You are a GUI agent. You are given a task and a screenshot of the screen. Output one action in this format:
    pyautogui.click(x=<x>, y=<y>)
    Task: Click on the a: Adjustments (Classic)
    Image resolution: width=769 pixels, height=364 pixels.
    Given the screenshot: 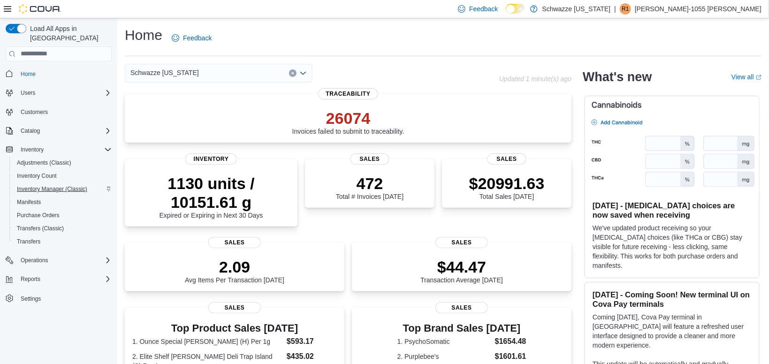 What is the action you would take?
    pyautogui.click(x=44, y=163)
    